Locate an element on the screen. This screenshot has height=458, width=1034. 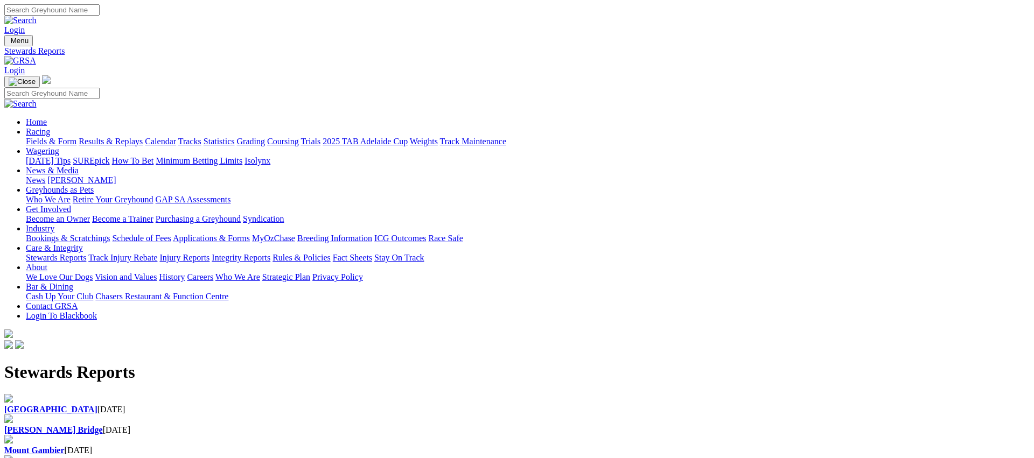
a: Schedule of Fees is located at coordinates (141, 238).